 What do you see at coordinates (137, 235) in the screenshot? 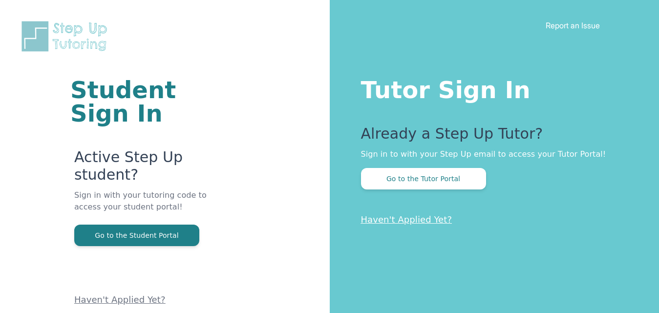
I see `a: Go to the Student Portal` at bounding box center [137, 235].